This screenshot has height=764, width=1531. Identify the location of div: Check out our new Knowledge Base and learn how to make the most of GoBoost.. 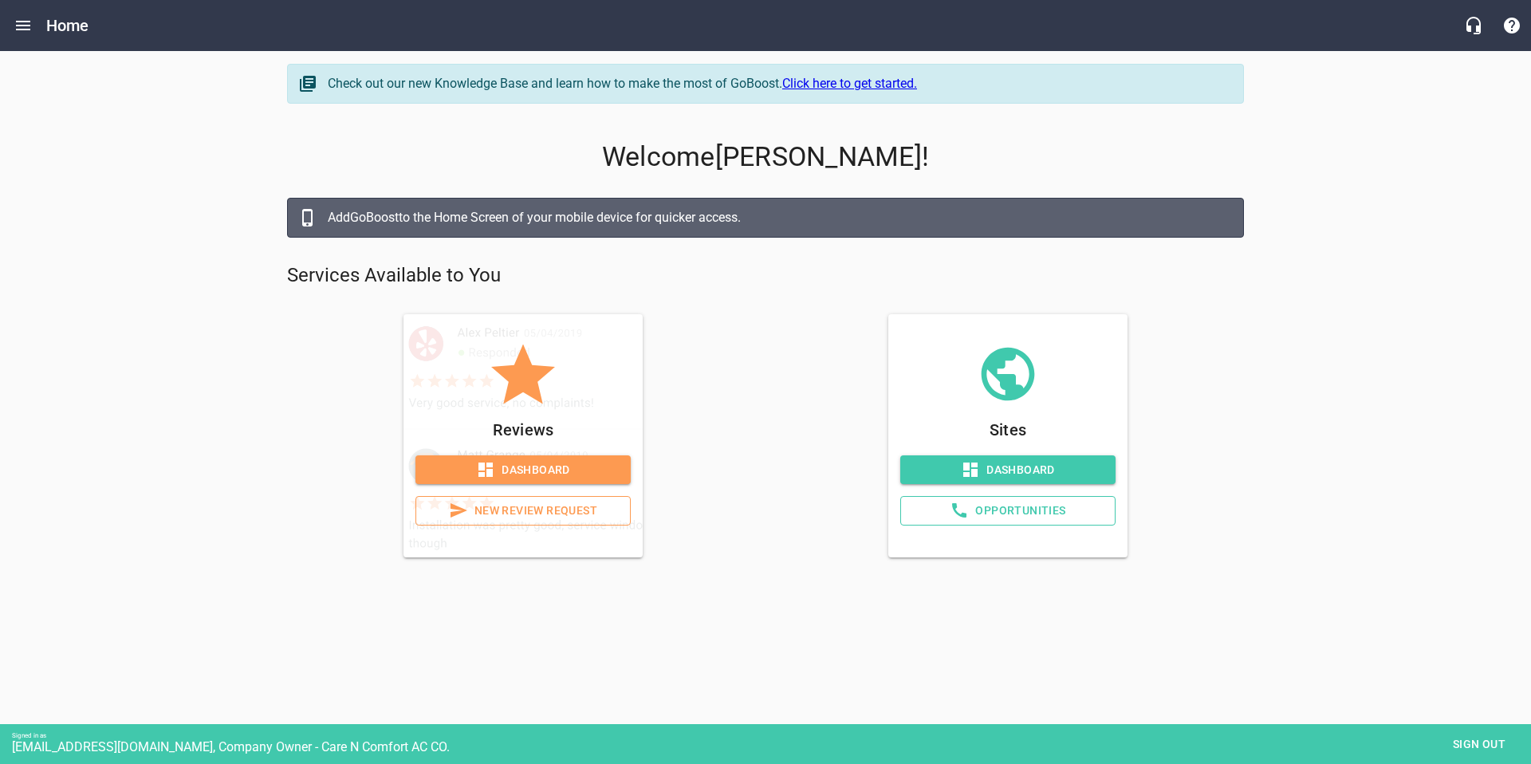
(778, 84).